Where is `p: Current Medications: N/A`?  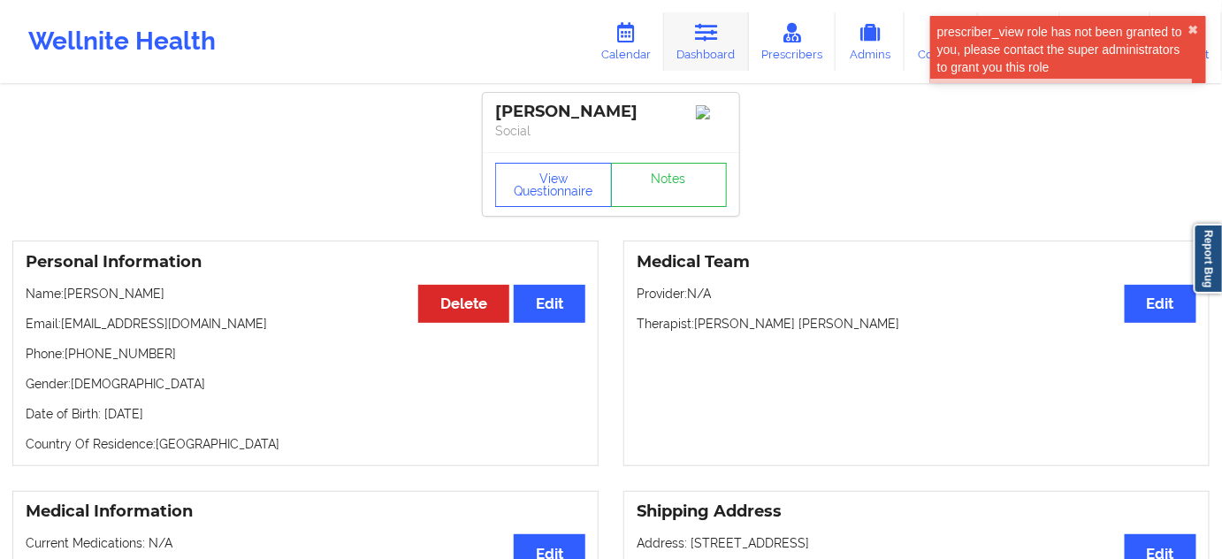 p: Current Medications: N/A is located at coordinates (305, 543).